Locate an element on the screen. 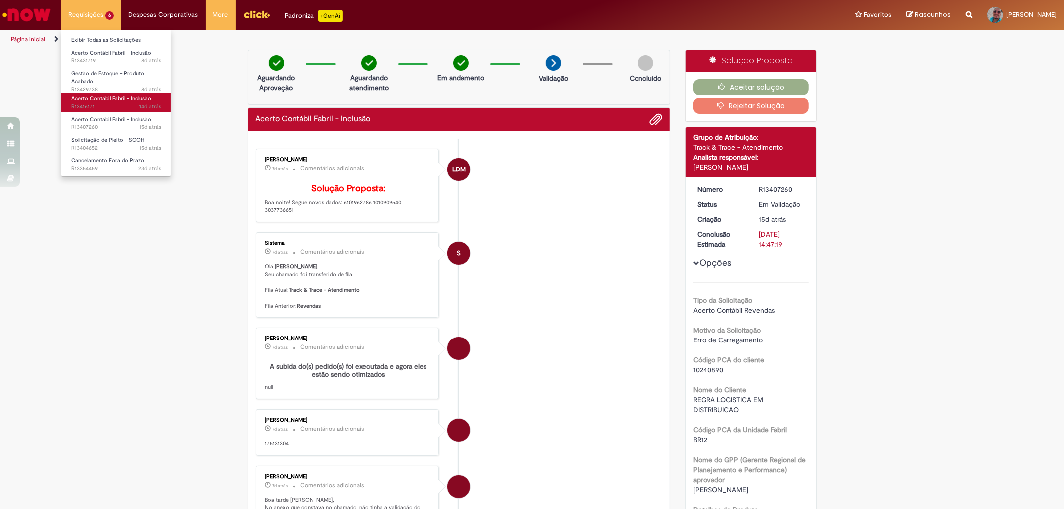 The height and width of the screenshot is (509, 1064). time: 20/08/2025 16:13:21 is located at coordinates (280, 486).